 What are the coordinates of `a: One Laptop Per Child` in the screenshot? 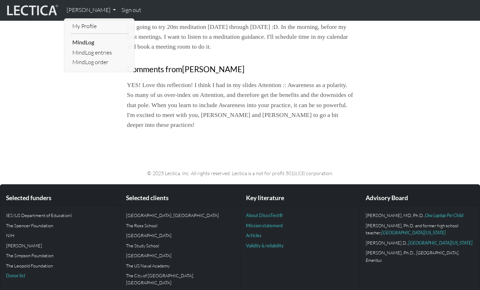 It's located at (444, 216).